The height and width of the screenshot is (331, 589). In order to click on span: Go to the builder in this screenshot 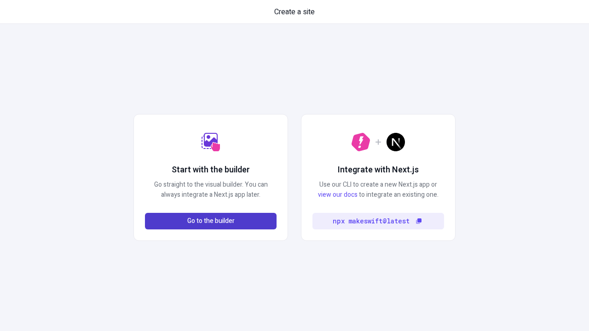, I will do `click(211, 221)`.